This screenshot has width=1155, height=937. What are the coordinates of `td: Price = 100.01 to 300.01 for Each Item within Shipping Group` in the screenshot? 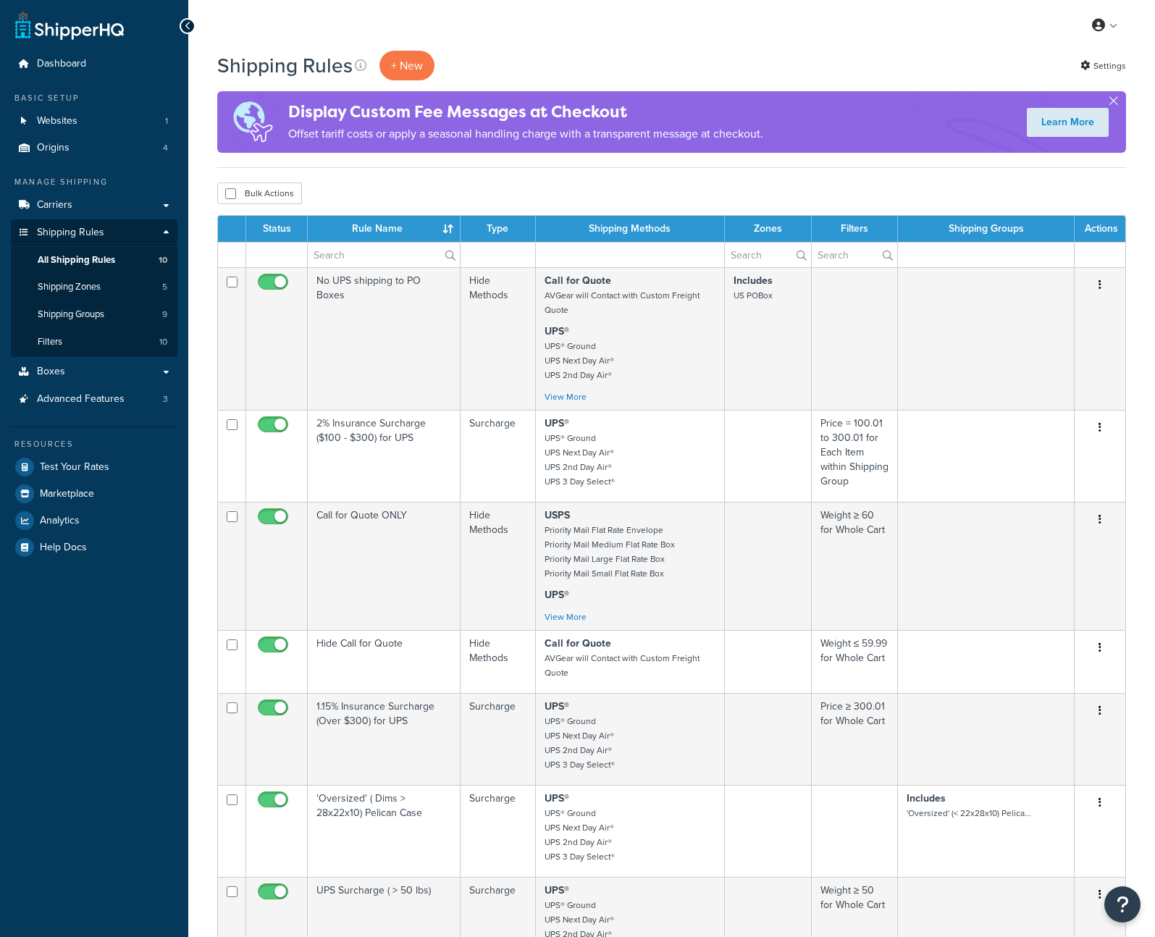 It's located at (855, 455).